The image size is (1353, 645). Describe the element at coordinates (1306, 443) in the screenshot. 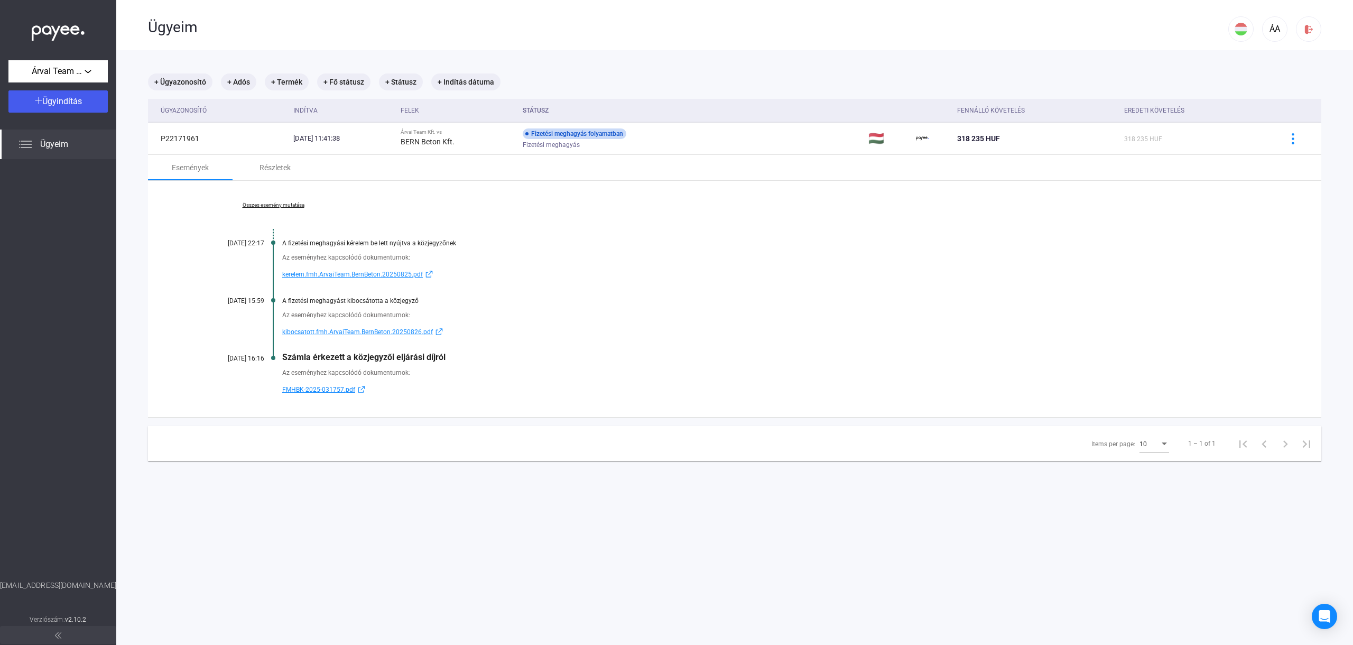

I see `button: Last page` at that location.